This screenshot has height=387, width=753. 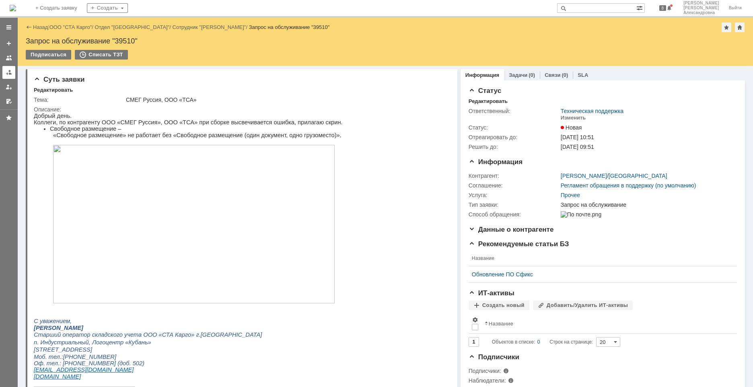 I want to click on div: Услуга:, so click(x=514, y=195).